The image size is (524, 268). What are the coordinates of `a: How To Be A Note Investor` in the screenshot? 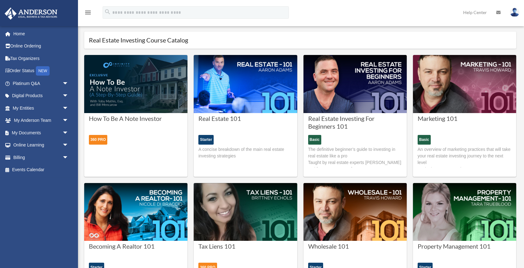 It's located at (136, 122).